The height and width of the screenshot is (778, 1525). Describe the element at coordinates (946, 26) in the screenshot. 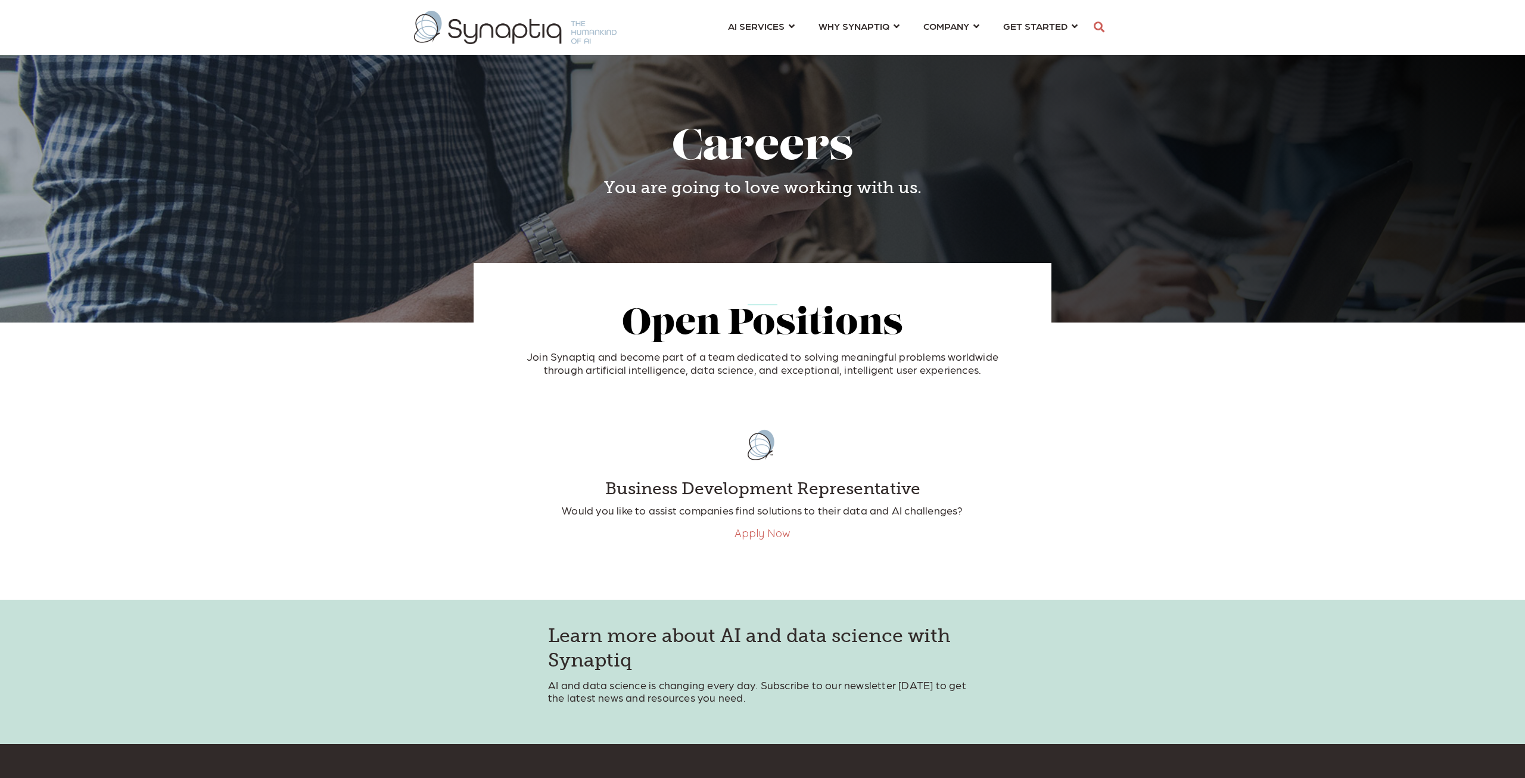

I see `span: COMPANY` at that location.